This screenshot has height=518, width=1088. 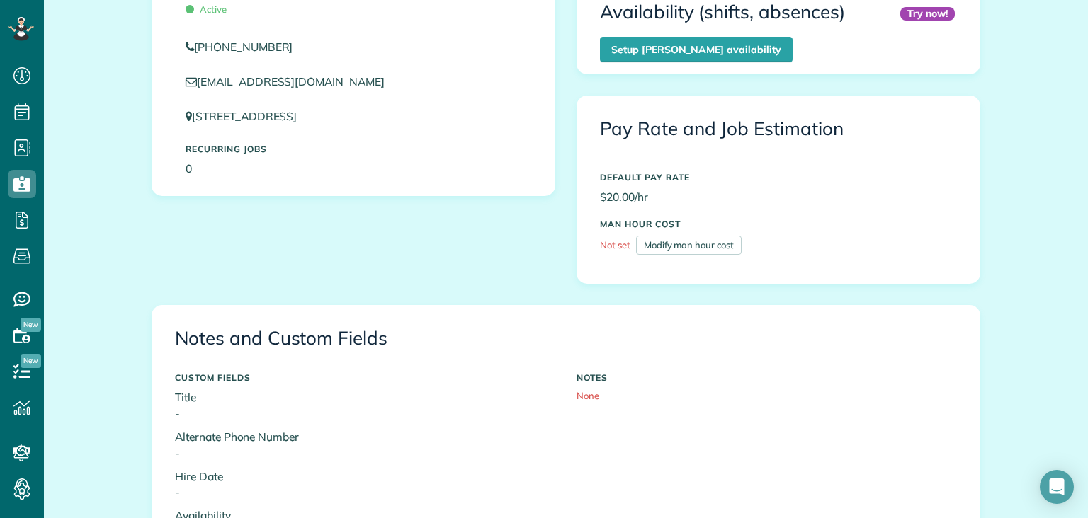 What do you see at coordinates (353, 149) in the screenshot?
I see `h5: Recurring Jobs` at bounding box center [353, 149].